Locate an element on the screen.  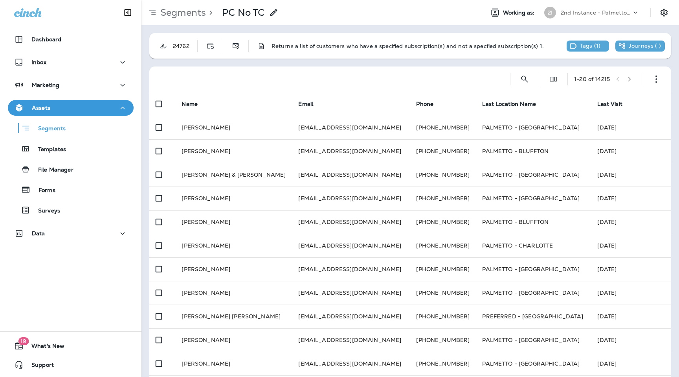
div: 24762 is located at coordinates (184, 46).